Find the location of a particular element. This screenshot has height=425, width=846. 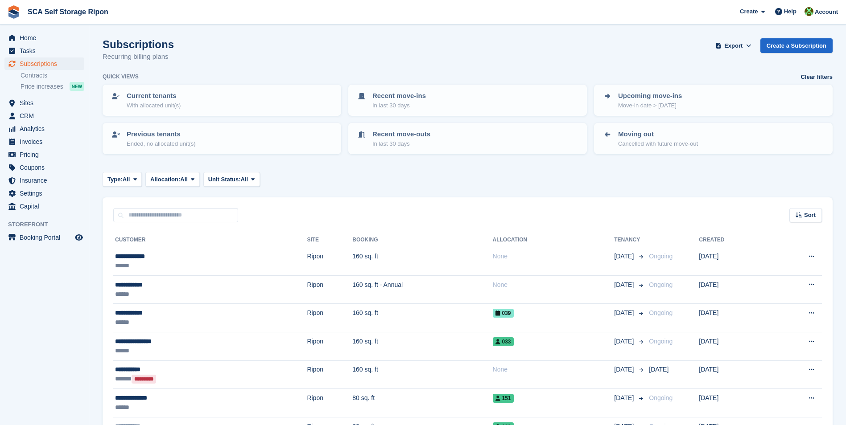

a: Recent move-ins In last 30 days is located at coordinates (467, 100).